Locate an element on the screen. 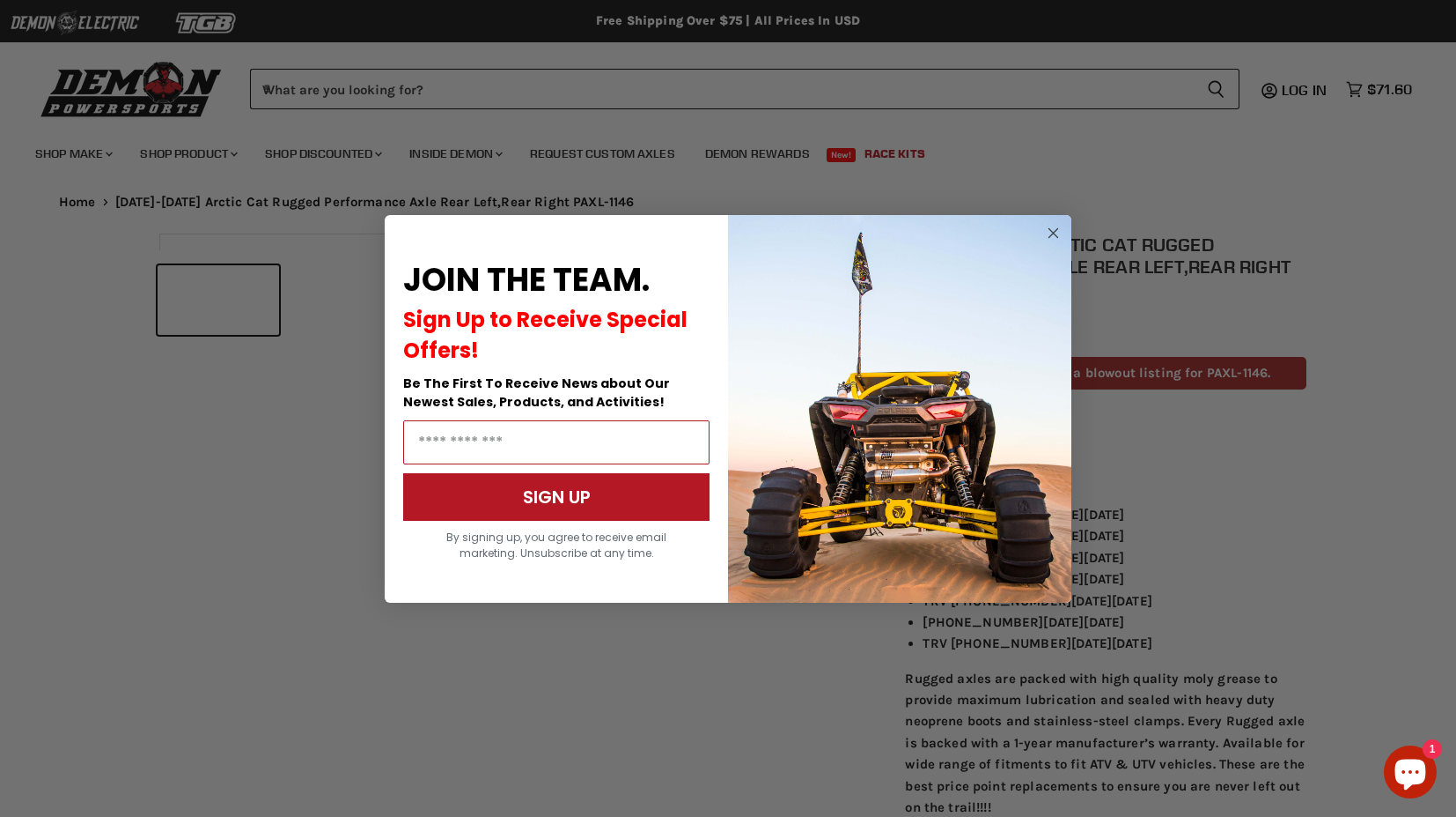 The image size is (1456, 817). span: Be The First To Receive News about Our Newest Sales, Products, and Activities! is located at coordinates (537, 392).